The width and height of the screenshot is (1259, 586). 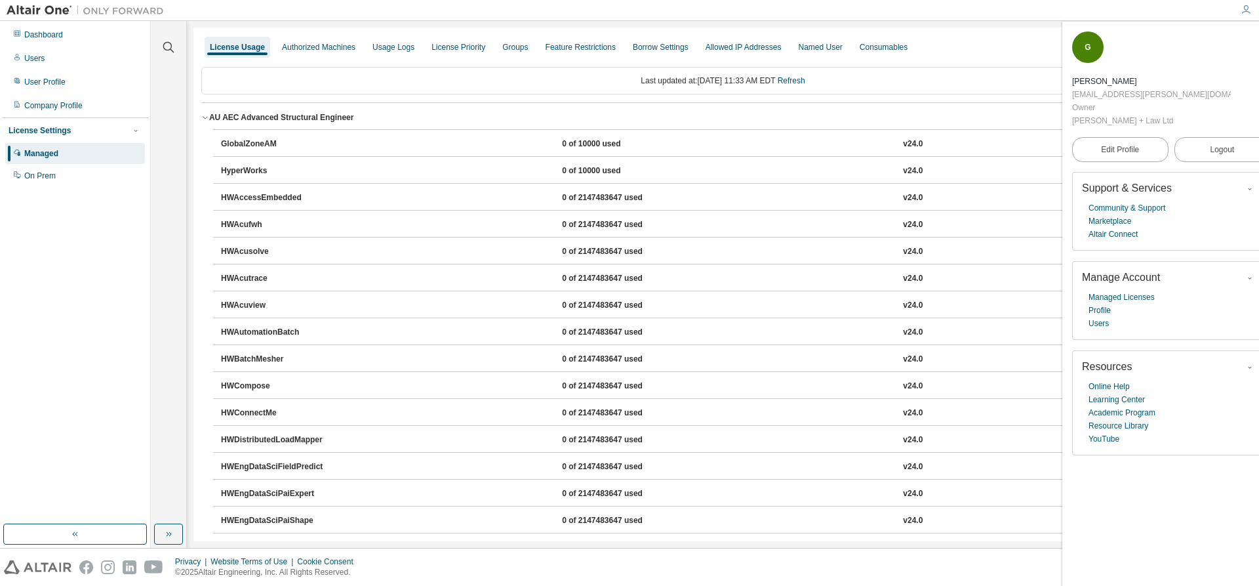 I want to click on p: © 2025 Altair Engineering, Inc. All Rights Reserved., so click(x=268, y=572).